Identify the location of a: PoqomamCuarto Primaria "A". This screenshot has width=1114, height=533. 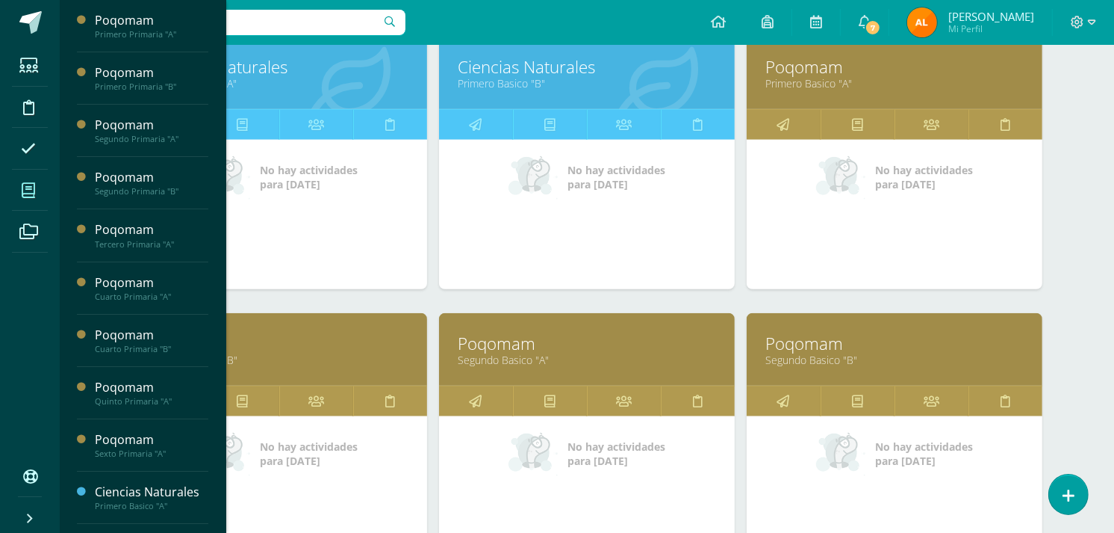
(152, 288).